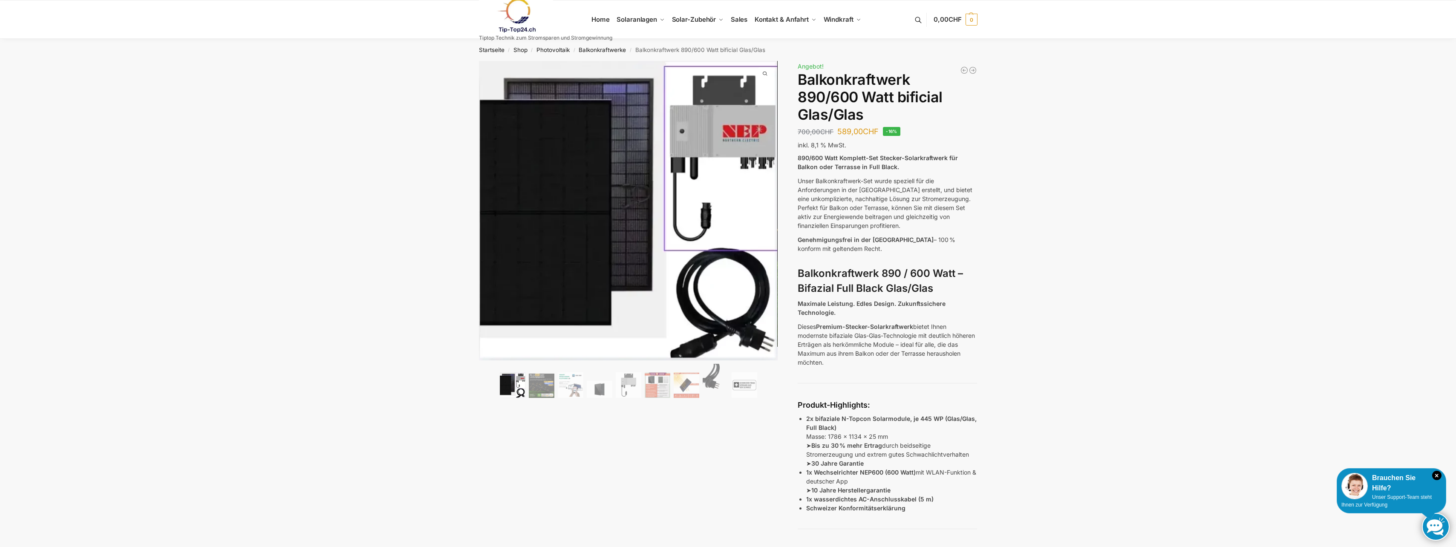  What do you see at coordinates (541, 386) in the screenshot?
I see `img: Balkonkraftwerk 890/600 Watt bificial Glas/Glas – Bild 2` at bounding box center [541, 386].